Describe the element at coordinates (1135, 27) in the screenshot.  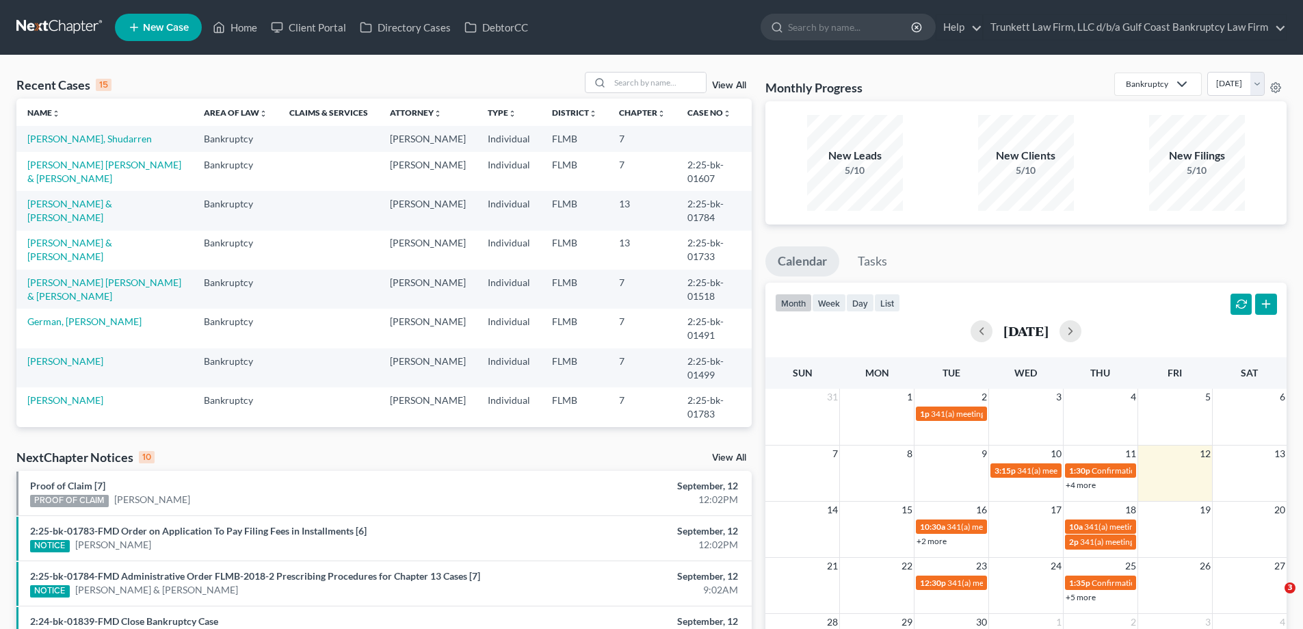
I see `a: Trunkett Law Firm, LLC d/b/a Gulf Coast Bankruptcy Law Firm` at that location.